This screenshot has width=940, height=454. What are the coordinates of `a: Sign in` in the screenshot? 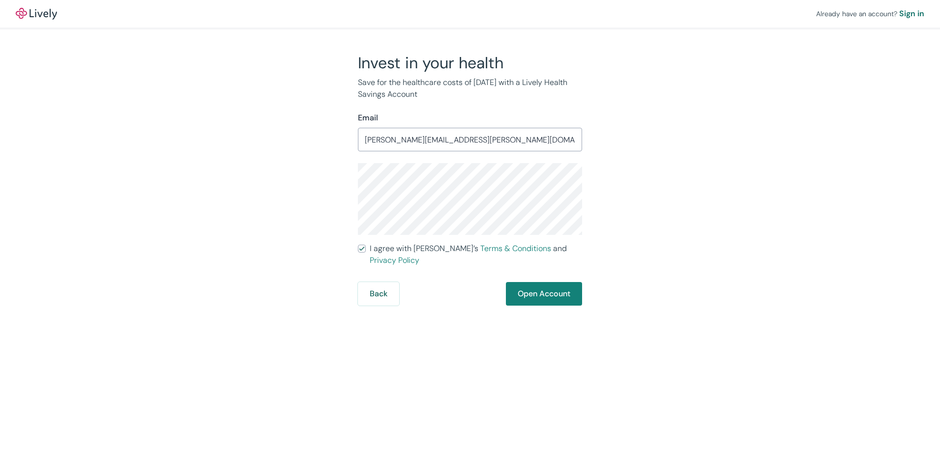 It's located at (912, 14).